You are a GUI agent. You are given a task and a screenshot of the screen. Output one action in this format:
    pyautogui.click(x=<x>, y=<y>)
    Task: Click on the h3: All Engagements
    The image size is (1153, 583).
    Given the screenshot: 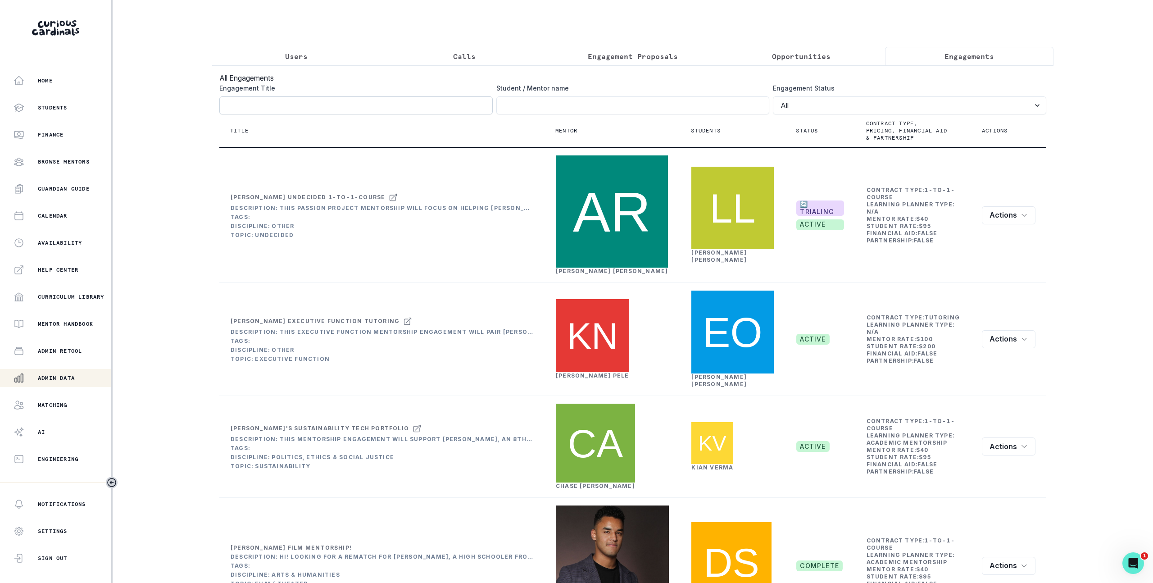 What is the action you would take?
    pyautogui.click(x=633, y=78)
    